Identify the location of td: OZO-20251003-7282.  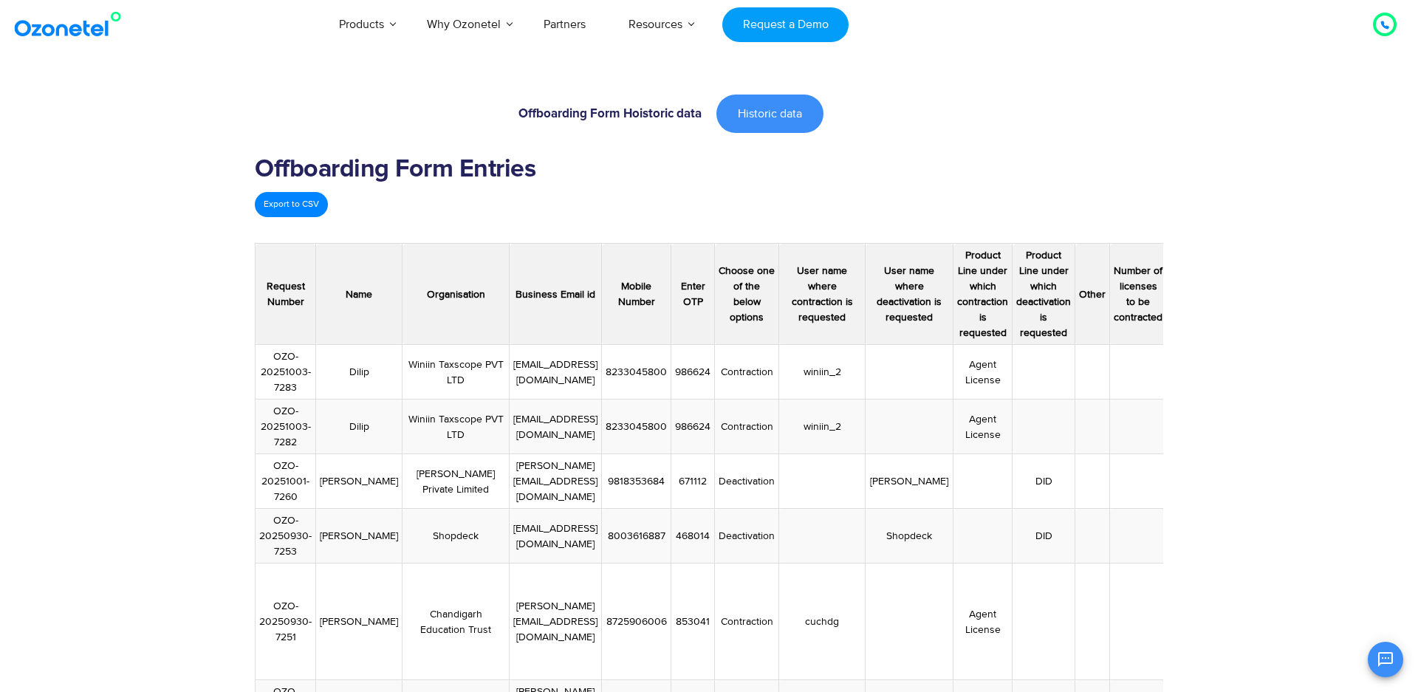
(286, 427).